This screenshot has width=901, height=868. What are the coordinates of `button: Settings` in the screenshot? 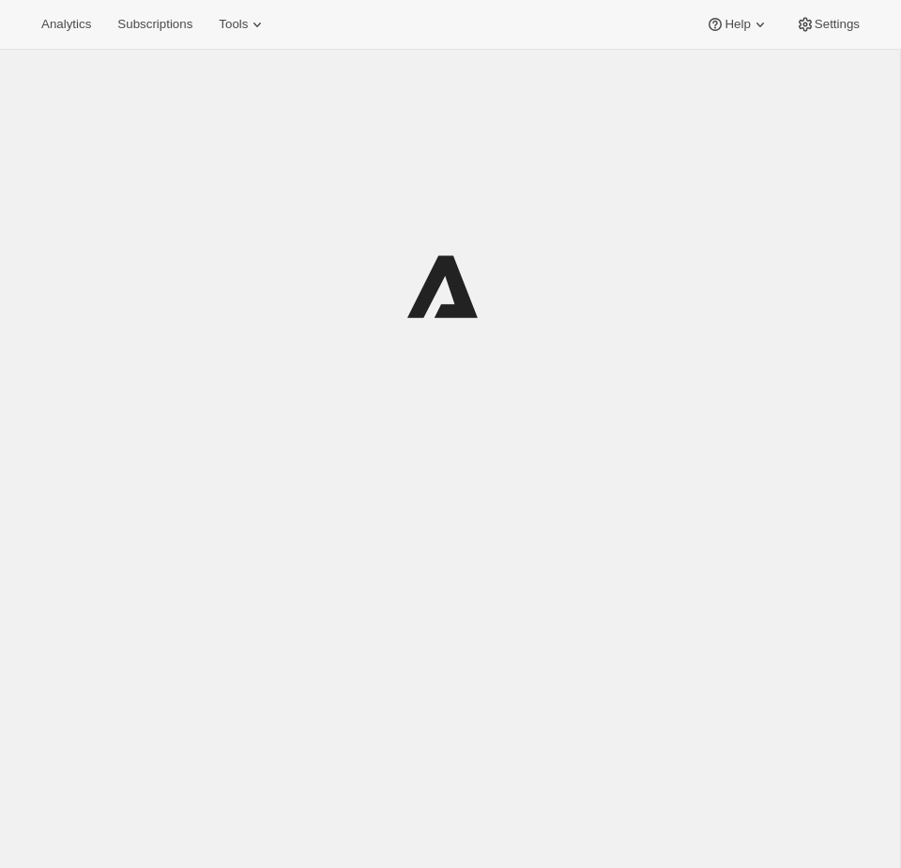 It's located at (827, 24).